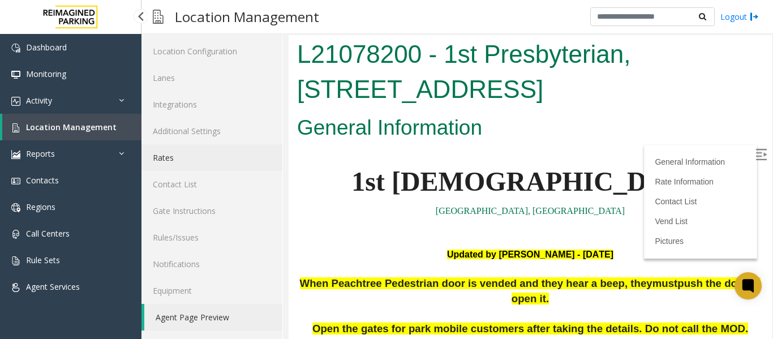 The height and width of the screenshot is (339, 773). Describe the element at coordinates (247, 16) in the screenshot. I see `h3: Location Management` at that location.